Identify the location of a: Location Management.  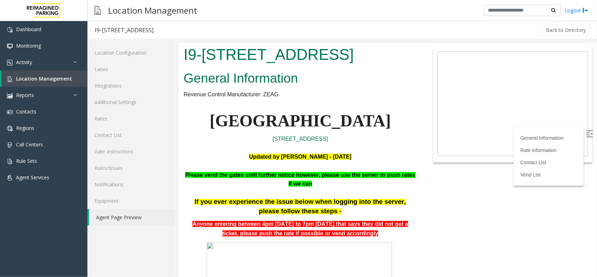
(44, 78).